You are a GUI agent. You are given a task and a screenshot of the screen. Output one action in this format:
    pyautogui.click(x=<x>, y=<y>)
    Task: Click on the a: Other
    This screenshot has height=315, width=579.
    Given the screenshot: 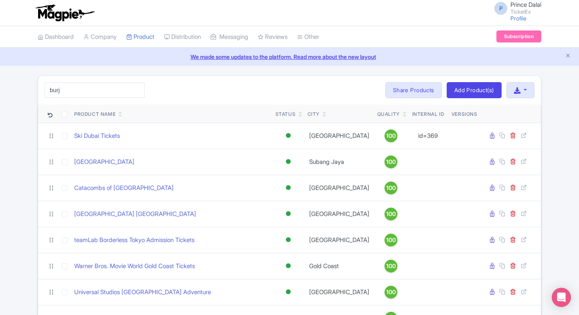 What is the action you would take?
    pyautogui.click(x=308, y=37)
    